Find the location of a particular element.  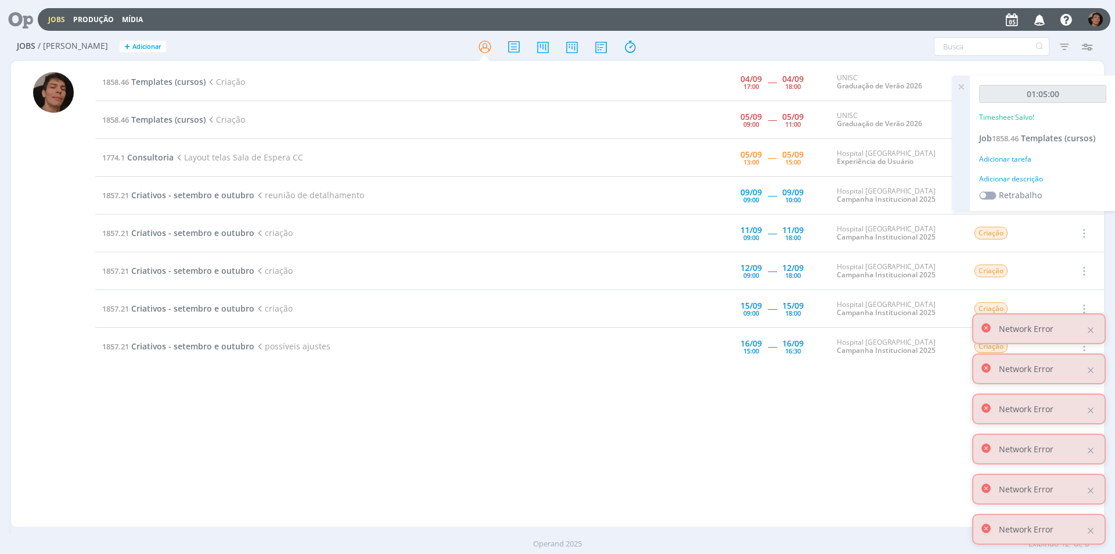

button: Produção is located at coordinates (94, 20).